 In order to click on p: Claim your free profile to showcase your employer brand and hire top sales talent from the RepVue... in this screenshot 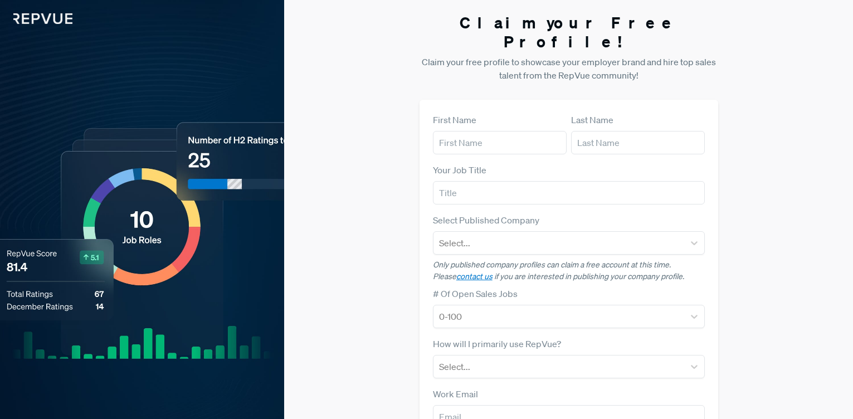, I will do `click(569, 69)`.